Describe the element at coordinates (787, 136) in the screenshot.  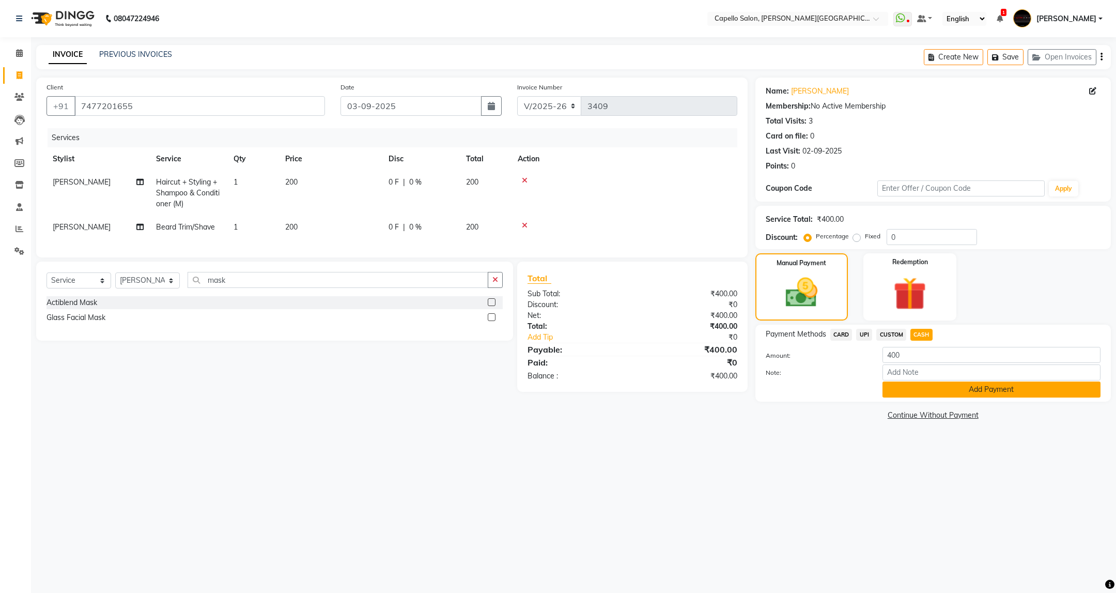
I see `div: Card on file:` at that location.